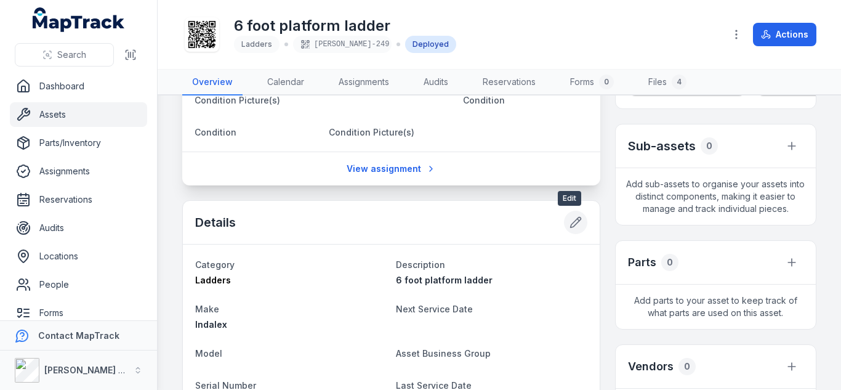  What do you see at coordinates (215, 222) in the screenshot?
I see `h2: Details` at bounding box center [215, 222].